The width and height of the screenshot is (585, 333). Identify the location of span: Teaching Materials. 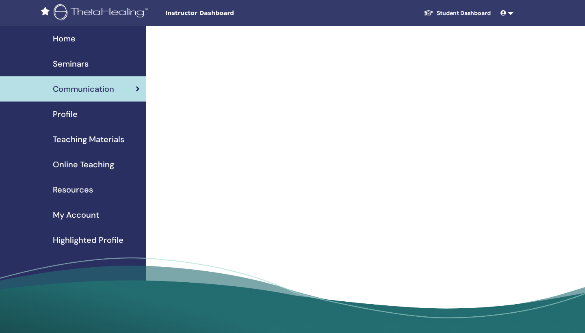
(89, 139).